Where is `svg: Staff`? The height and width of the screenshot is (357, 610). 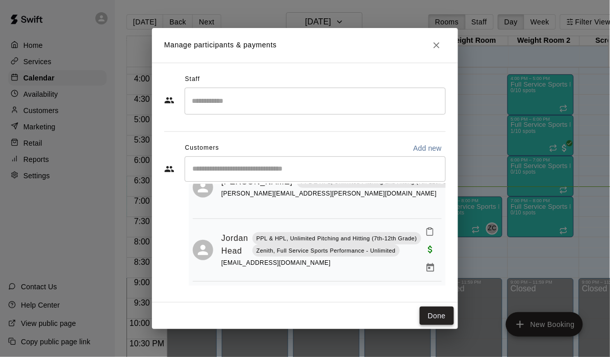
svg: Staff is located at coordinates (169, 100).